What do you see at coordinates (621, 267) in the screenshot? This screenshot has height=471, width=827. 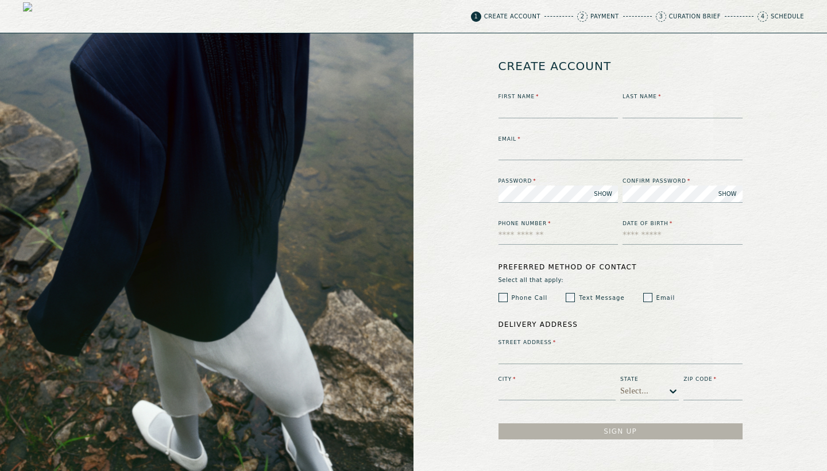 I see `label: Preferred method of contact` at bounding box center [621, 267].